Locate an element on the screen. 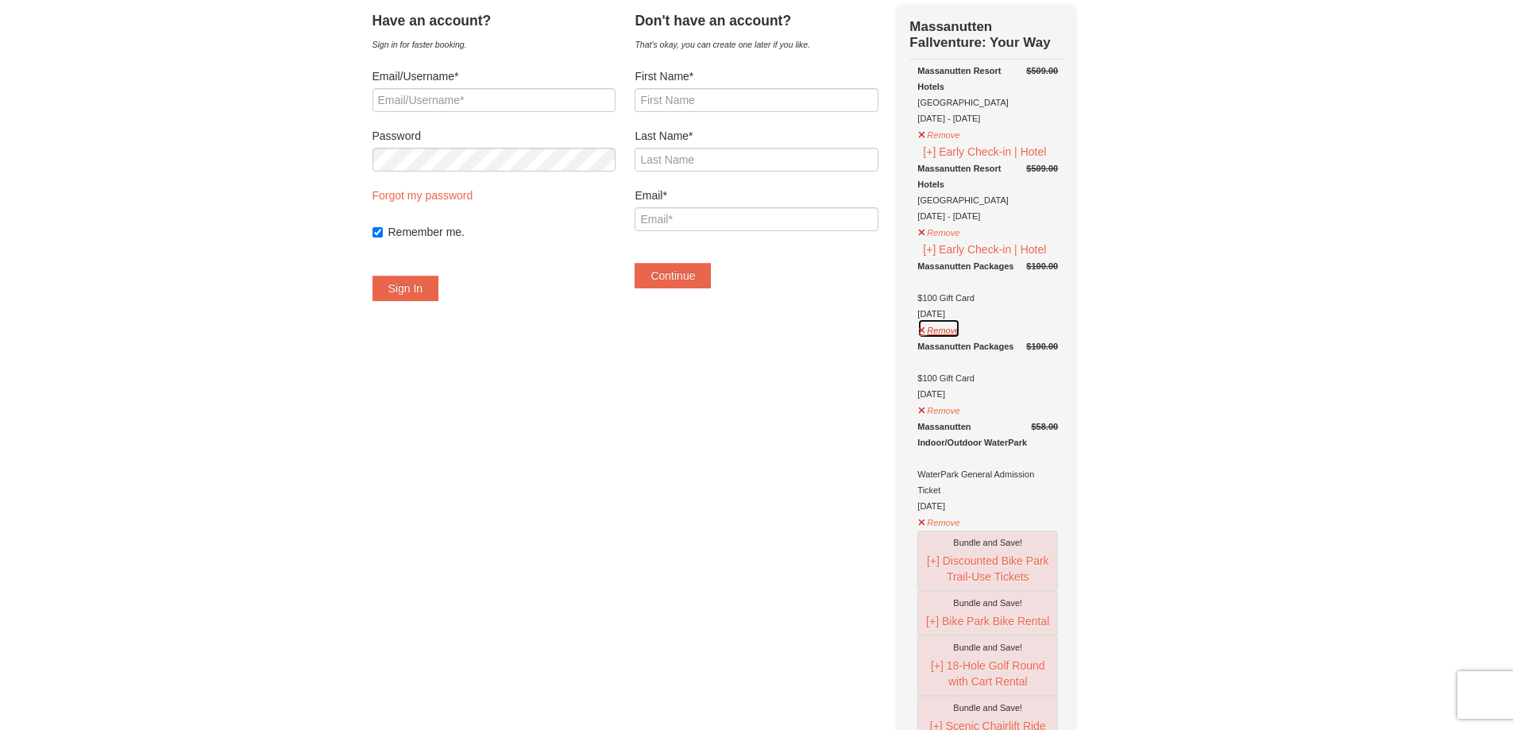 The image size is (1513, 730). div: Massanutten Indoor/Outdoor WaterPark is located at coordinates (987, 434).